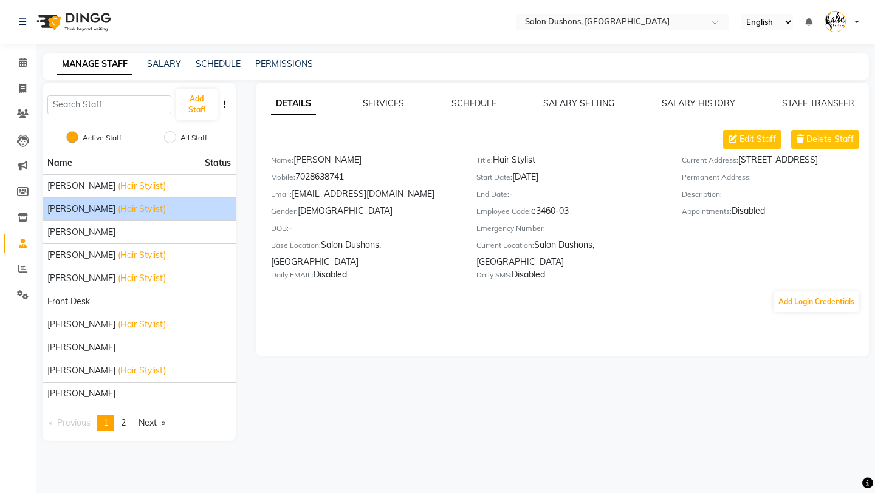 The width and height of the screenshot is (875, 493). I want to click on a: SALARY HISTORY, so click(698, 103).